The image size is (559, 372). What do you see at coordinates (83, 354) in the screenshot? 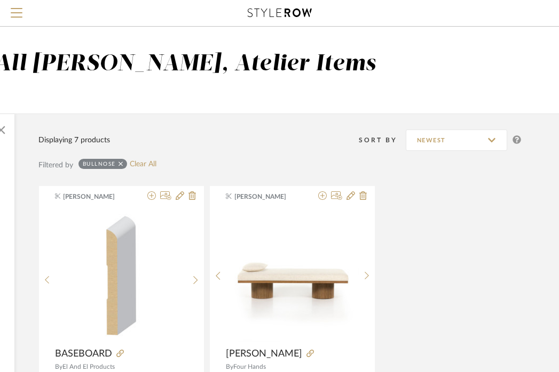
I see `span: BASEBOARD` at bounding box center [83, 354].